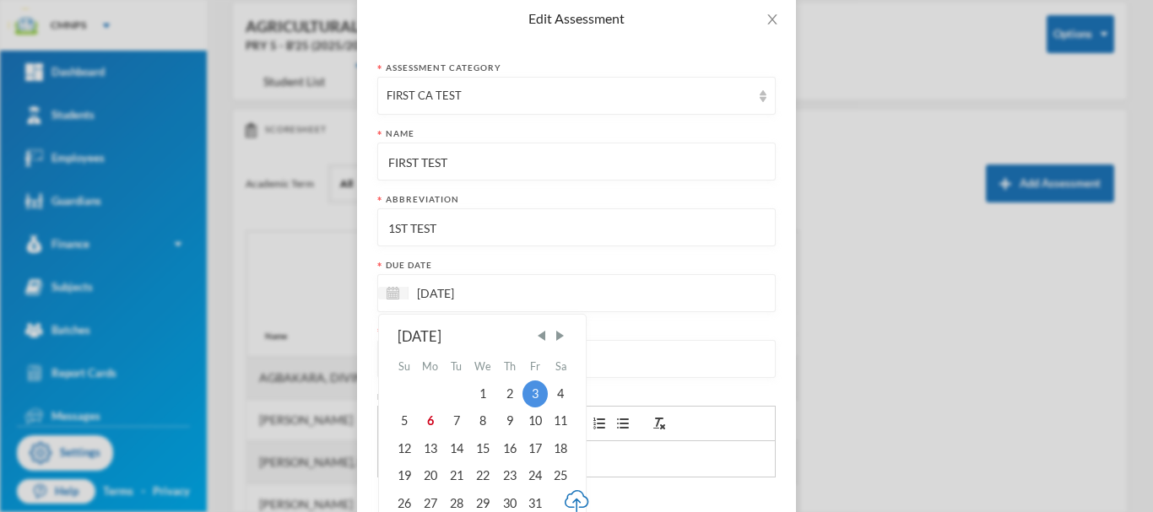 The image size is (1153, 512). Describe the element at coordinates (483, 366) in the screenshot. I see `abbr: Wednesday` at that location.